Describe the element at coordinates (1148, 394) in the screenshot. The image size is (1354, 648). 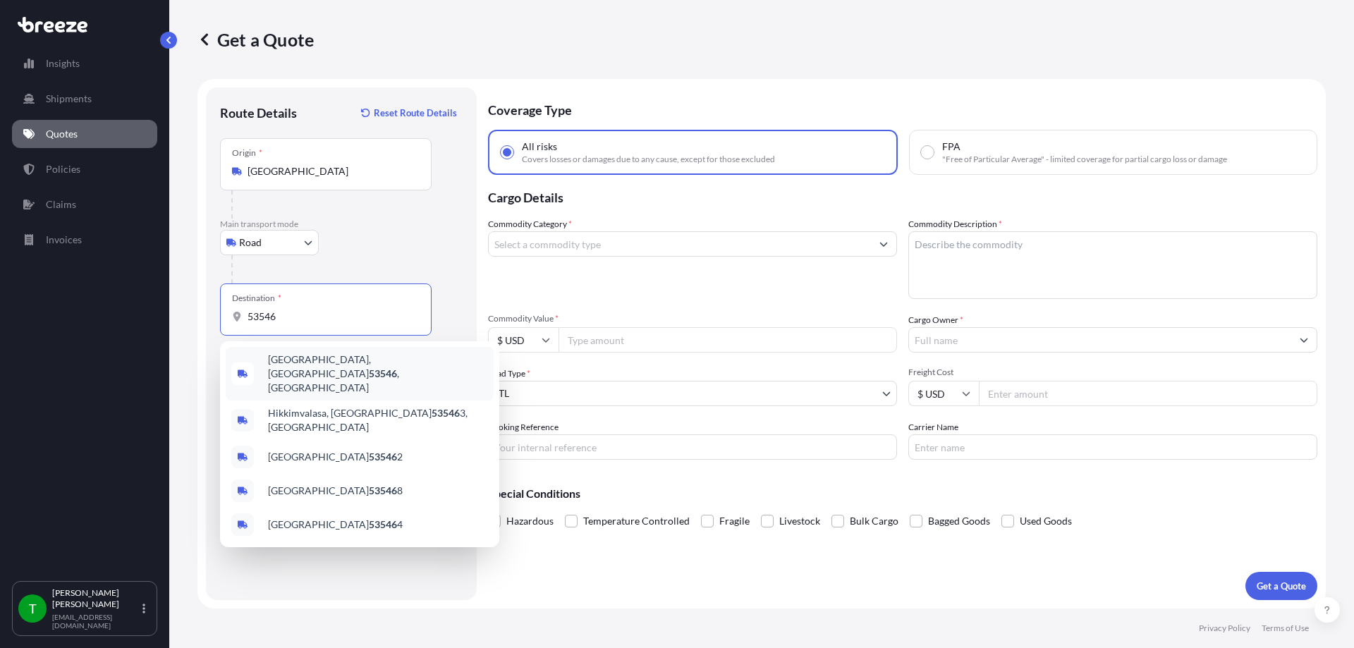
I see `input: Enter amount` at that location.